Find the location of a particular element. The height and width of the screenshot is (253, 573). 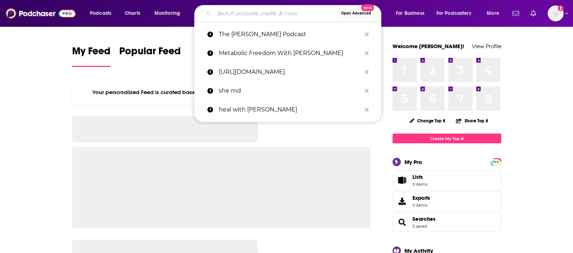

p: she md is located at coordinates (290, 91).